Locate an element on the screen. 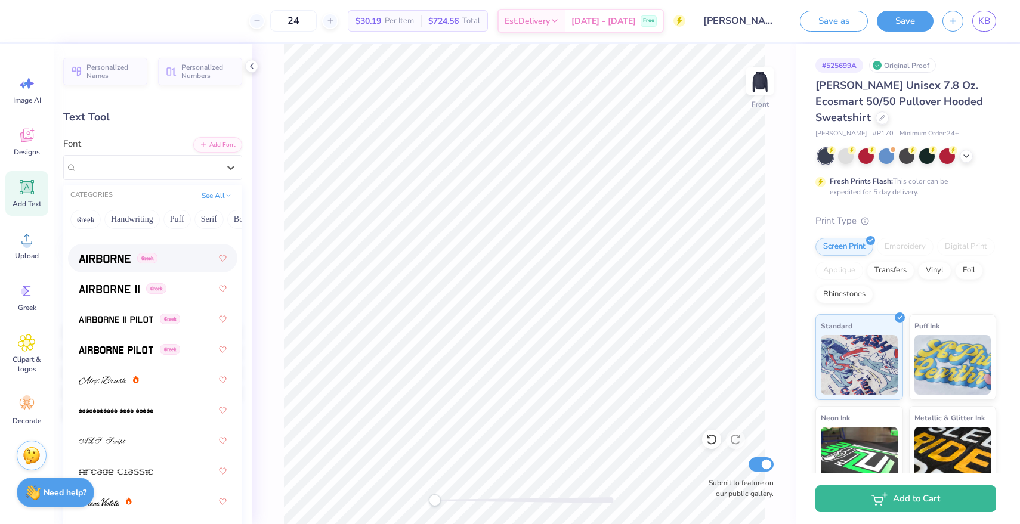  button: Personalized Names is located at coordinates (105, 72).